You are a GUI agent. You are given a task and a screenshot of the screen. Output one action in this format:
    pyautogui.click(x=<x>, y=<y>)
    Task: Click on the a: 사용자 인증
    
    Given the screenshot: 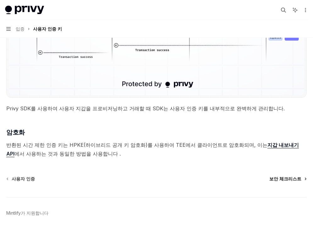 What is the action you would take?
    pyautogui.click(x=21, y=179)
    